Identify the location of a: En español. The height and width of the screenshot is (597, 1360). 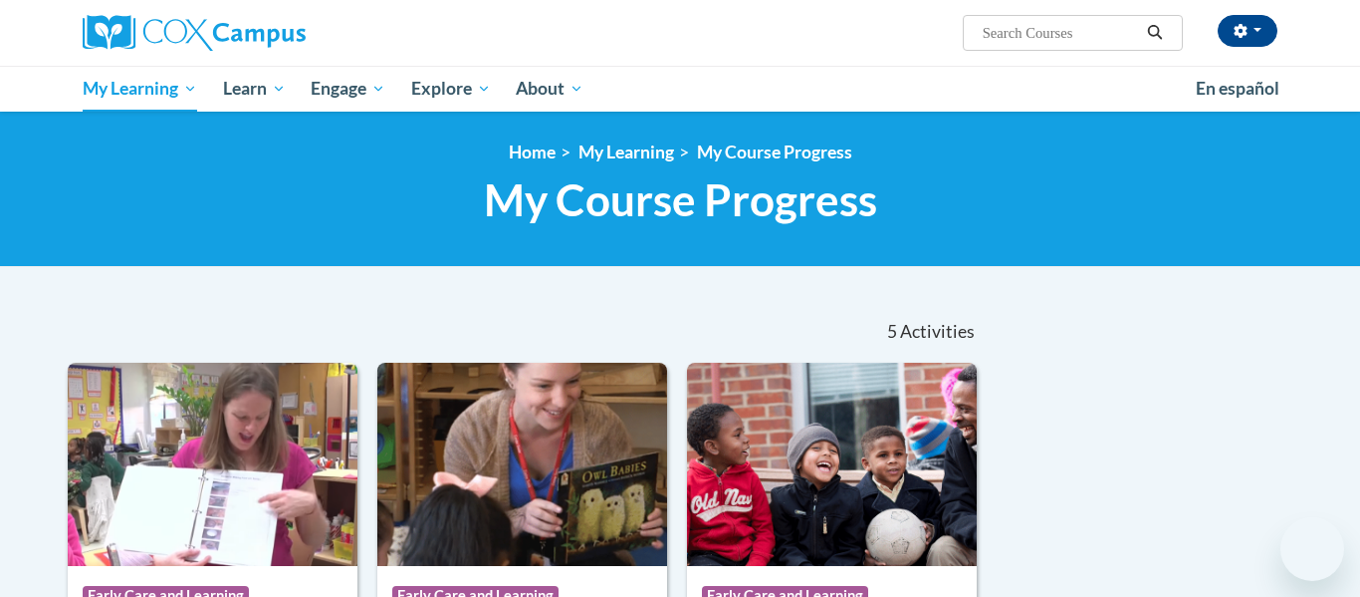
(1238, 89).